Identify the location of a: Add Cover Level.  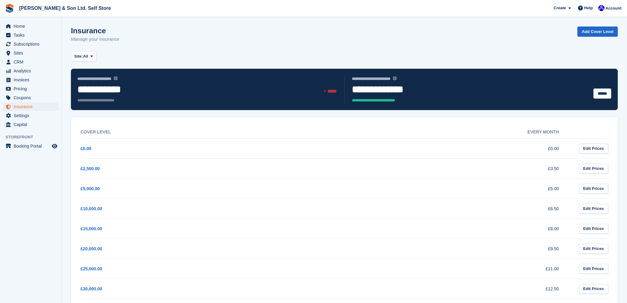
(598, 31).